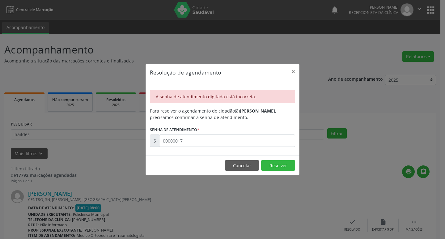 This screenshot has width=445, height=239. Describe the element at coordinates (222, 96) in the screenshot. I see `div: A senha de atendimento digitada está incorreta.` at that location.